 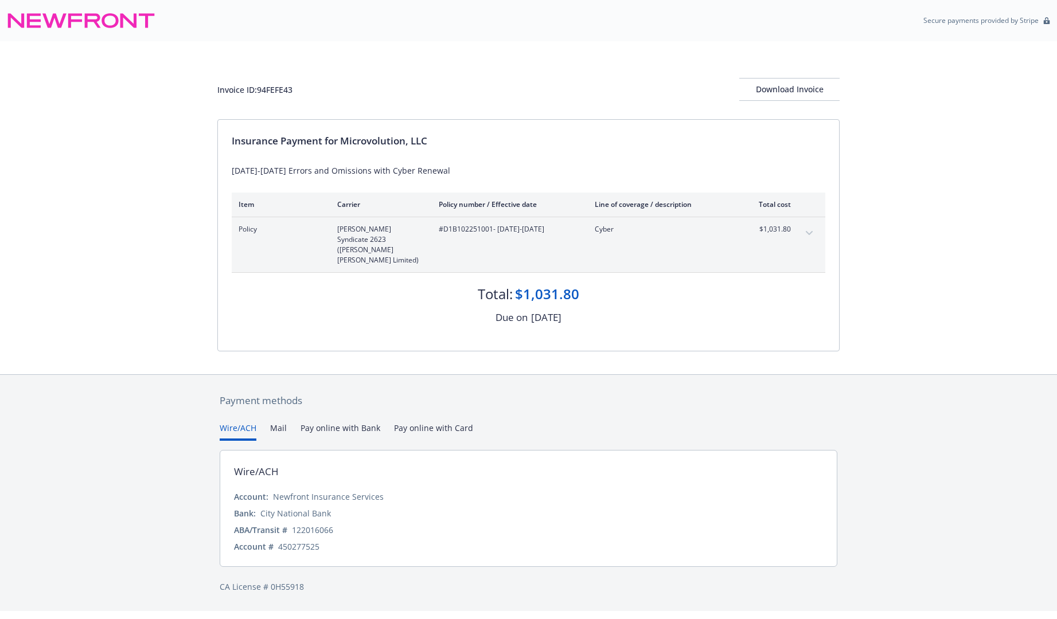 What do you see at coordinates (245, 513) in the screenshot?
I see `div: Bank:` at bounding box center [245, 513].